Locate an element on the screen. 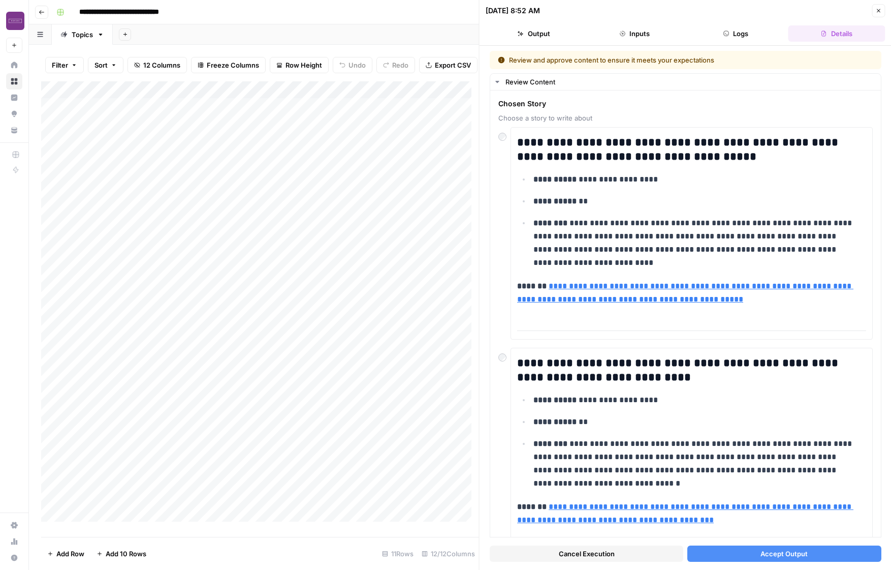 This screenshot has width=891, height=570. div: 11 Rows is located at coordinates (398, 553).